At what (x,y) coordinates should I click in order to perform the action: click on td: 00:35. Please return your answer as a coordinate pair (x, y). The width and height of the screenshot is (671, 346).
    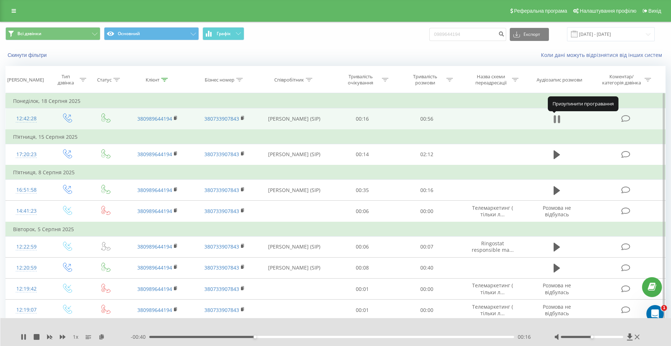
    Looking at the image, I should click on (363, 190).